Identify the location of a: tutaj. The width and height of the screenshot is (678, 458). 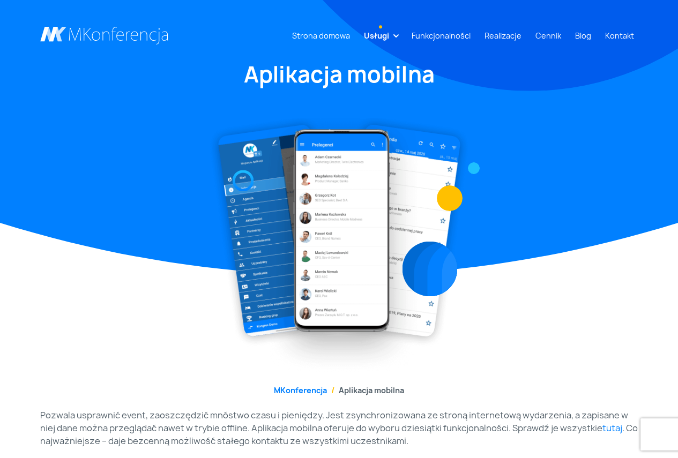
(612, 428).